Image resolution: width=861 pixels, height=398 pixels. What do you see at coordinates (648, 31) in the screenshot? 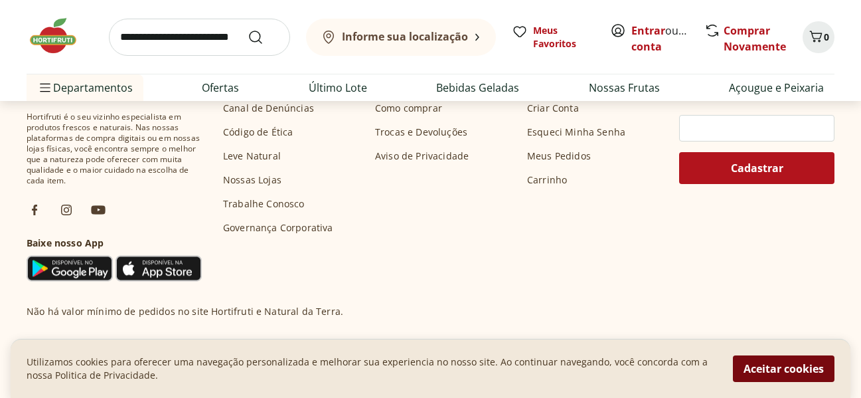
I see `a: Entrar` at bounding box center [648, 31].